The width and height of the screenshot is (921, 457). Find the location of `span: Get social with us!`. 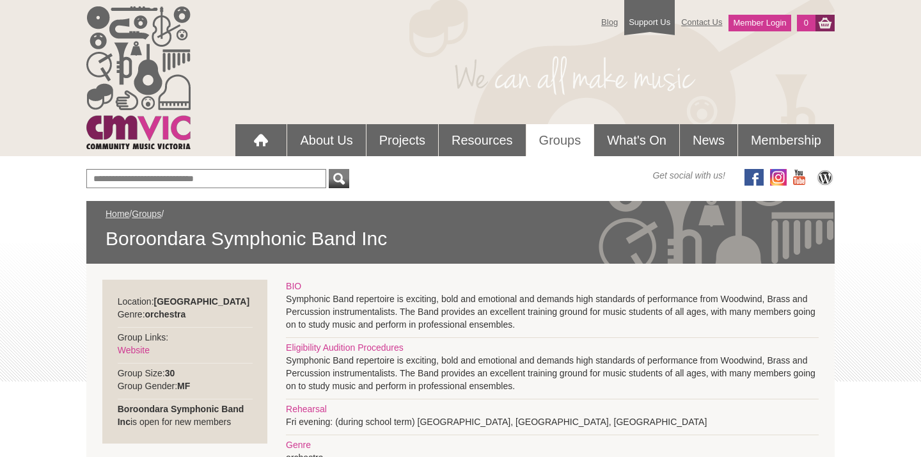

span: Get social with us! is located at coordinates (689, 175).